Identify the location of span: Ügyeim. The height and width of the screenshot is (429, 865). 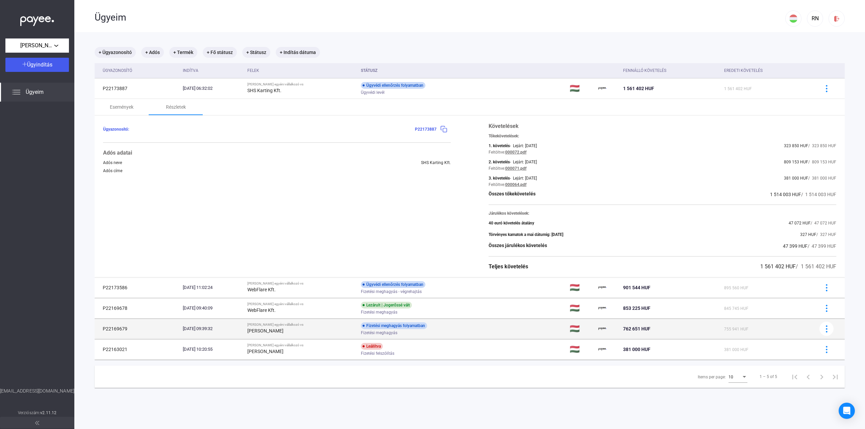
(34, 92).